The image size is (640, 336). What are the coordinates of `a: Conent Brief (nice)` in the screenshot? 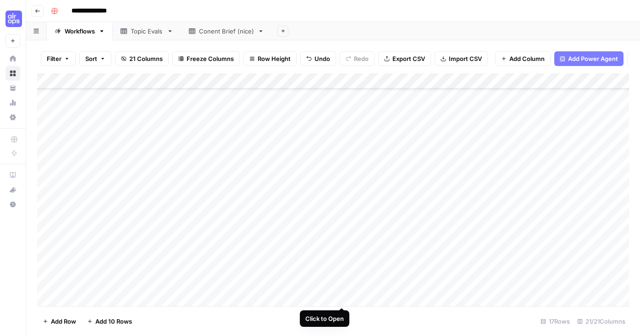 It's located at (227, 31).